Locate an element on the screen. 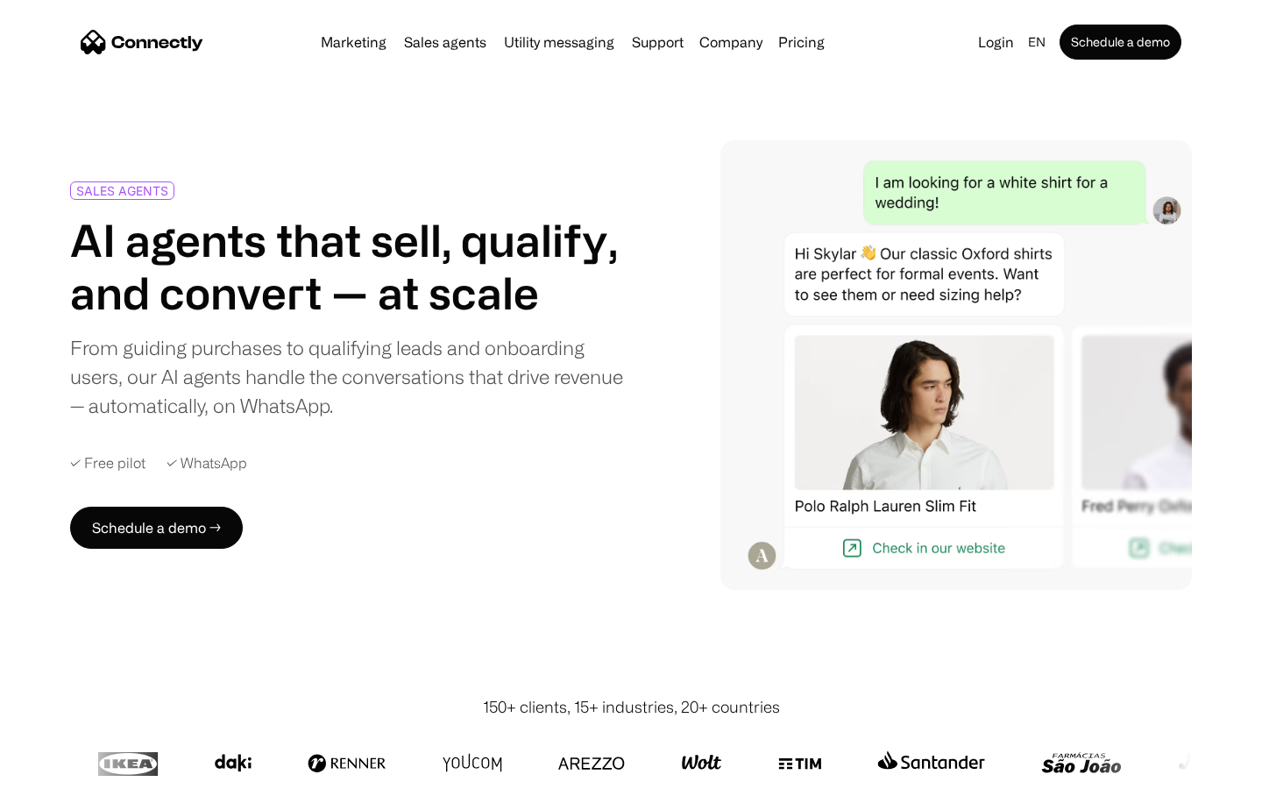 The width and height of the screenshot is (1262, 789). div: ✓ WhatsApp is located at coordinates (207, 463).